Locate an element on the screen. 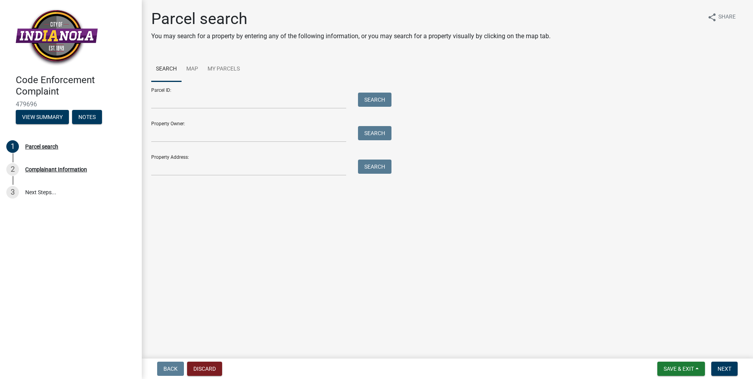  i: share is located at coordinates (712, 17).